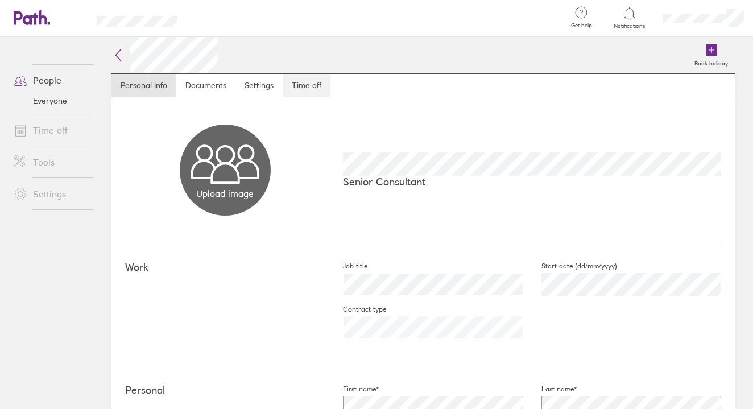 Image resolution: width=753 pixels, height=409 pixels. Describe the element at coordinates (629, 18) in the screenshot. I see `a: Notifications` at that location.